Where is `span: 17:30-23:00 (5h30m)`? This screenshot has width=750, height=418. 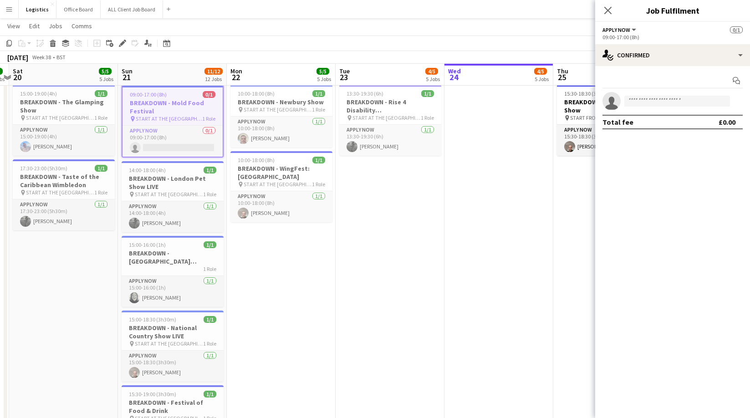
span: 17:30-23:00 (5h30m) is located at coordinates (44, 168).